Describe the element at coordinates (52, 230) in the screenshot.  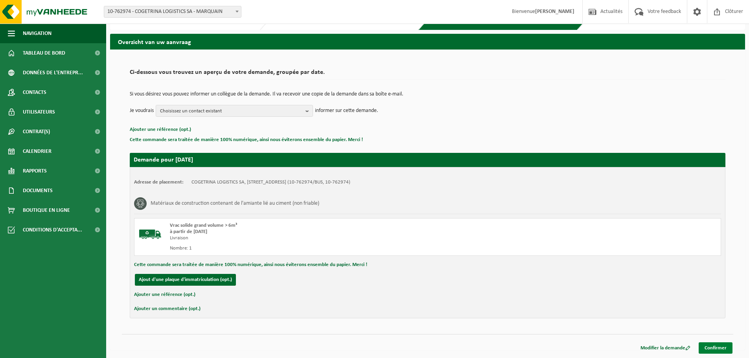
I see `span: Conditions d'accepta...` at that location.